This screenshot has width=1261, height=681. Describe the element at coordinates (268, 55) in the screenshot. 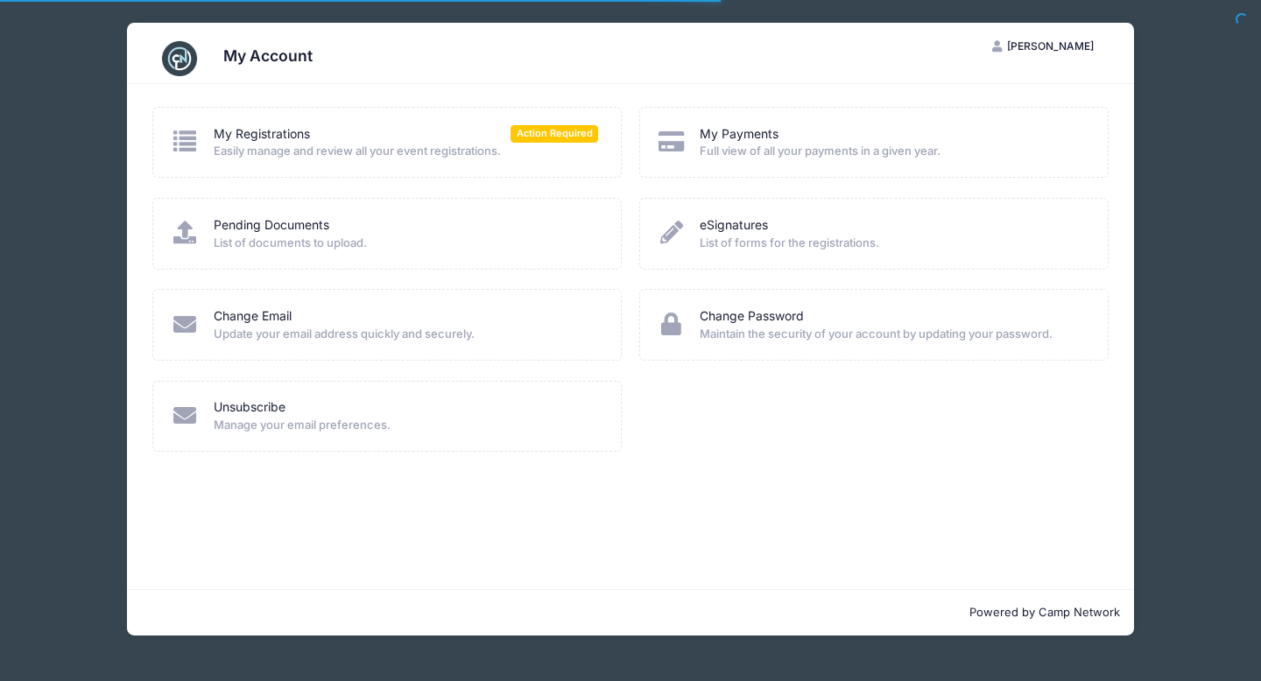

I see `h3: My Account` at that location.